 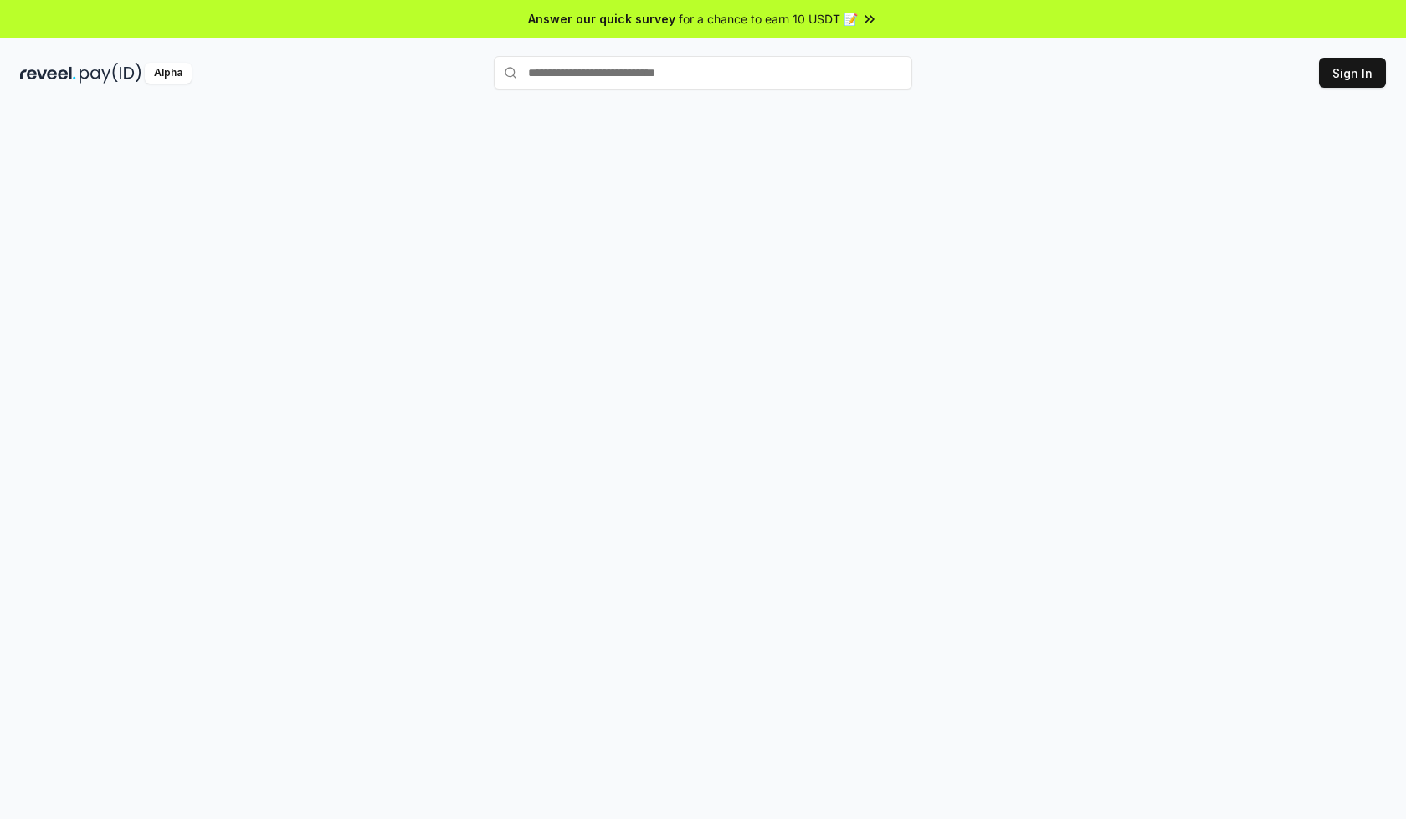 What do you see at coordinates (602, 18) in the screenshot?
I see `span: Answer our quick survey` at bounding box center [602, 18].